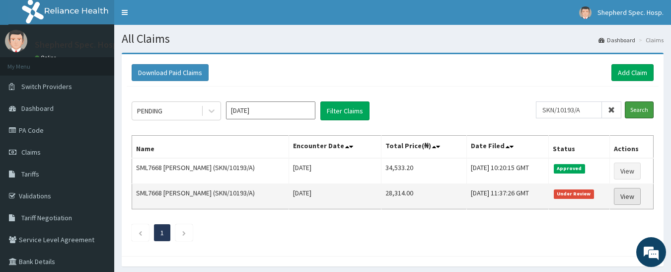  What do you see at coordinates (109, 62) in the screenshot?
I see `div: Chat with us now` at bounding box center [109, 62].